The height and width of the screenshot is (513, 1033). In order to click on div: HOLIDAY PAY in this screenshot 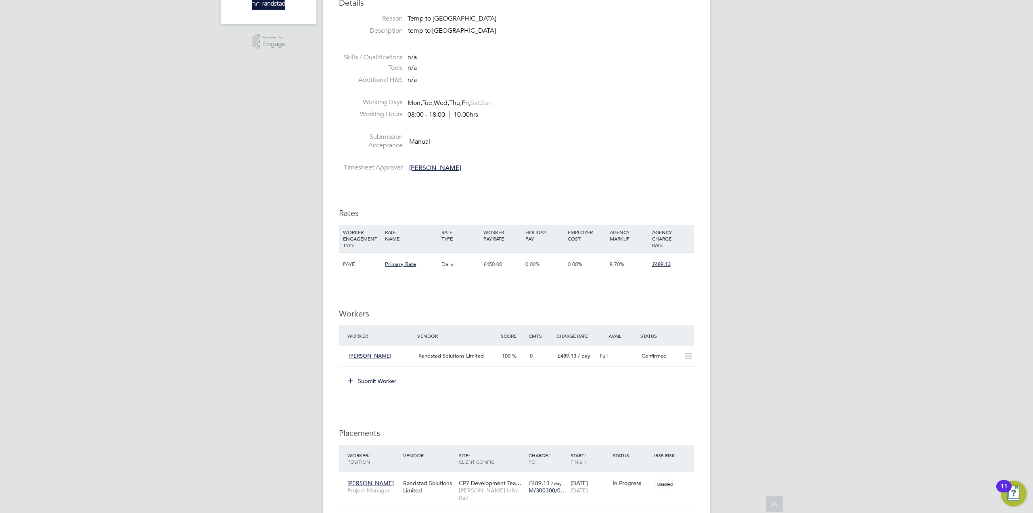, I will do `click(544, 235)`.